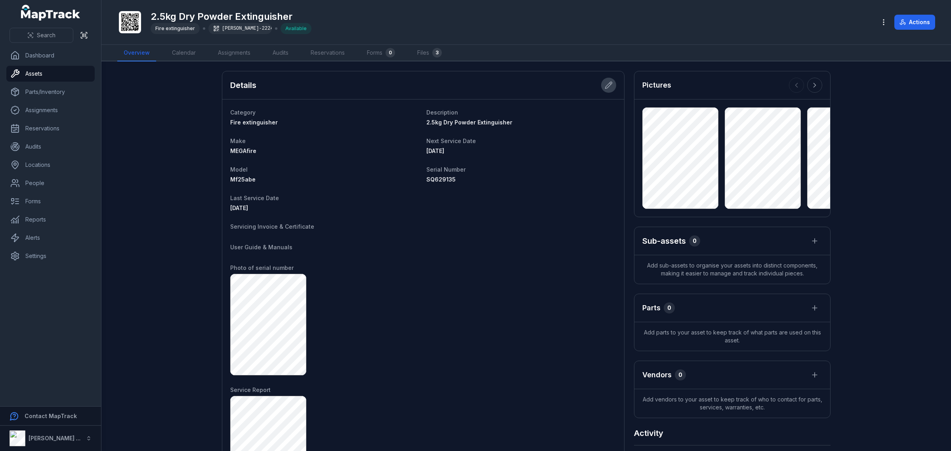  What do you see at coordinates (50, 165) in the screenshot?
I see `a: Locations` at bounding box center [50, 165].